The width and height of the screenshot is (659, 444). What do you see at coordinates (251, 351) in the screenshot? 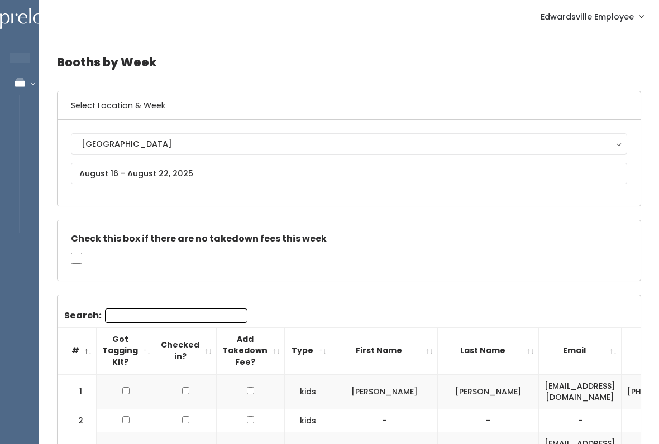
I see `th: Add Takedown Fee?: activate to sort column ascending` at bounding box center [251, 351].